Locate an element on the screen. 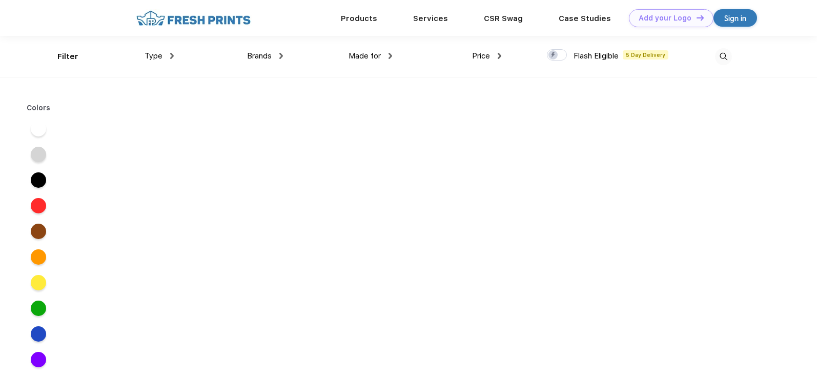 Image resolution: width=817 pixels, height=375 pixels. a: Sign in is located at coordinates (735, 18).